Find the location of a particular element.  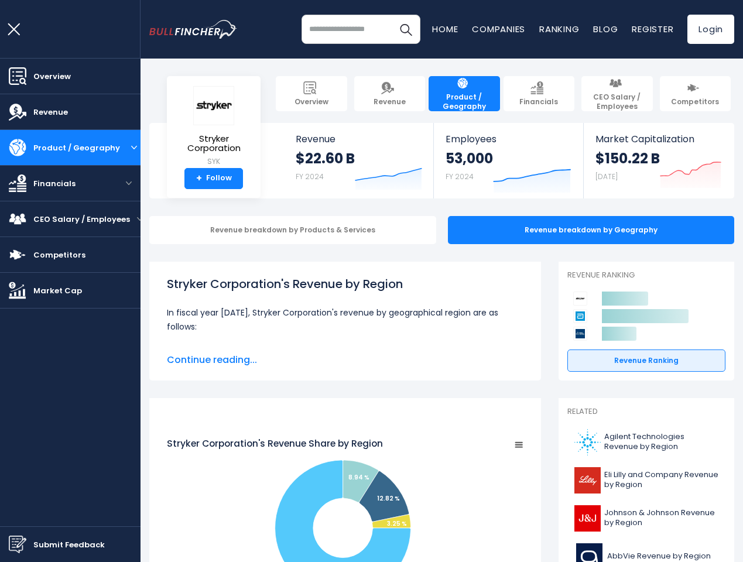

img: Abbott Laboratories competitors logo is located at coordinates (580, 316).